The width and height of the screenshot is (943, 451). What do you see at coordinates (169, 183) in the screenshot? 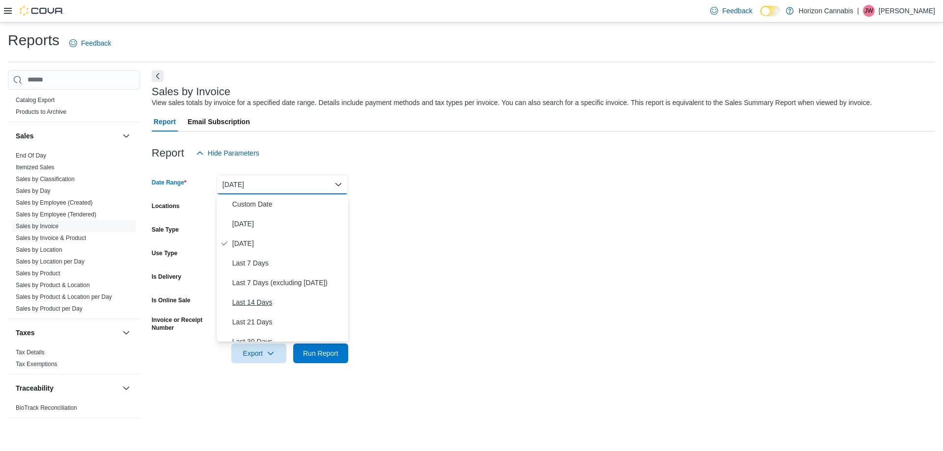
I see `label: Date Range` at bounding box center [169, 183].